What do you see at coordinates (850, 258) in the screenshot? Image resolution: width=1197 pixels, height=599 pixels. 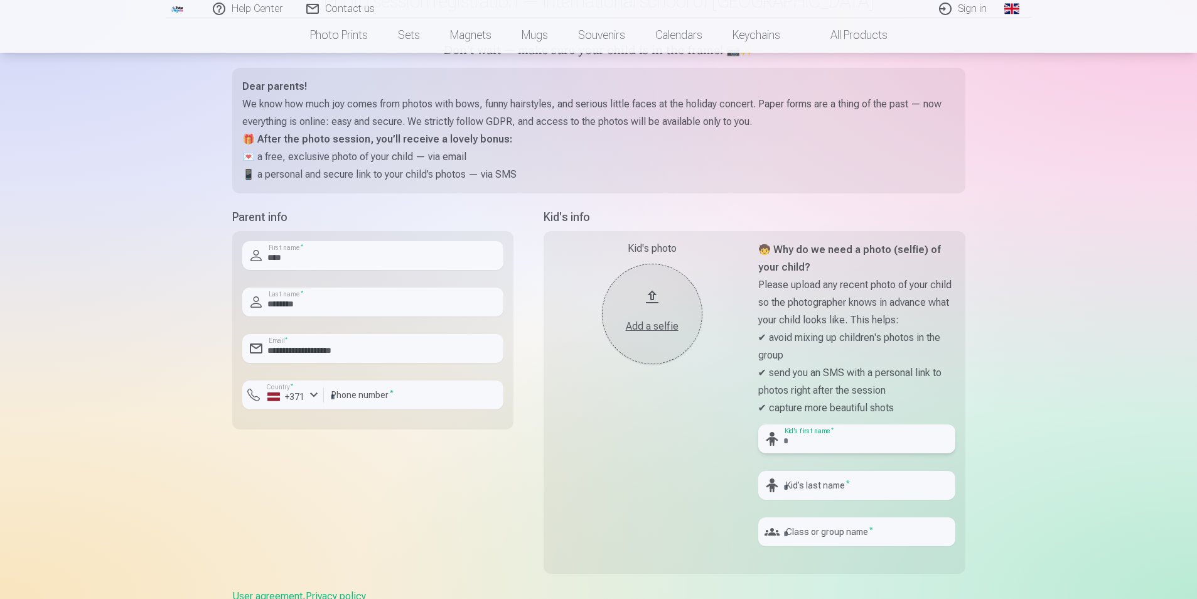 I see `strong: 🧒 Why do we need a photo (selfie) of your child?` at bounding box center [850, 258].